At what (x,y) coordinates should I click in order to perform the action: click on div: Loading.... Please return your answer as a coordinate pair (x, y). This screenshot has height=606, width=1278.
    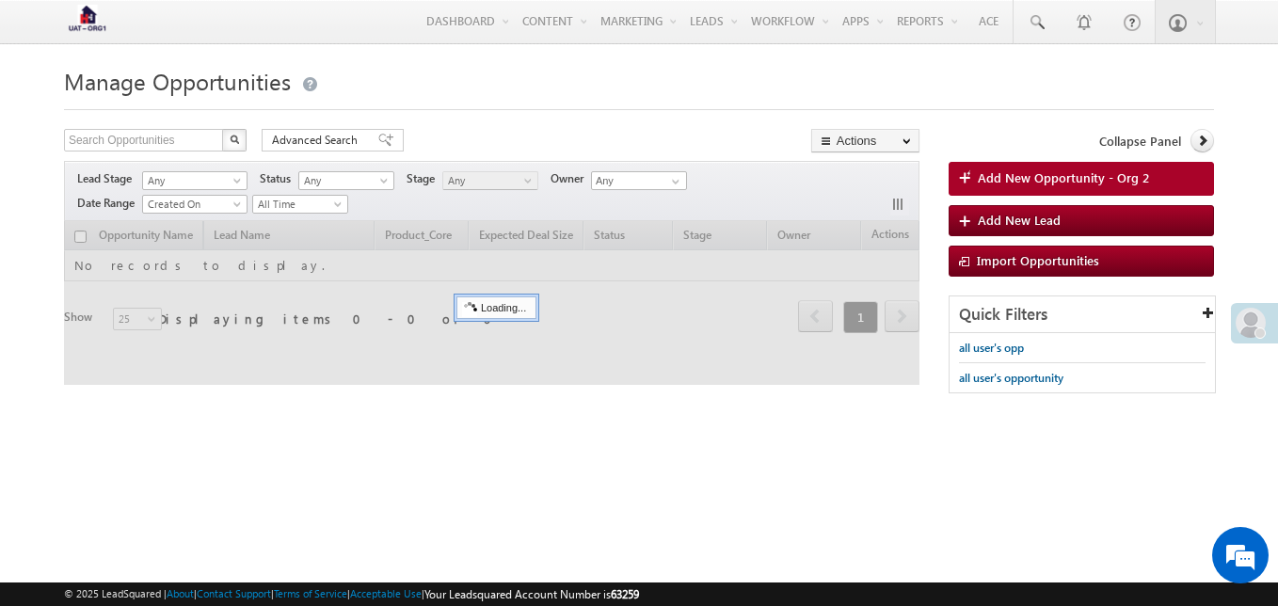
    Looking at the image, I should click on (496, 308).